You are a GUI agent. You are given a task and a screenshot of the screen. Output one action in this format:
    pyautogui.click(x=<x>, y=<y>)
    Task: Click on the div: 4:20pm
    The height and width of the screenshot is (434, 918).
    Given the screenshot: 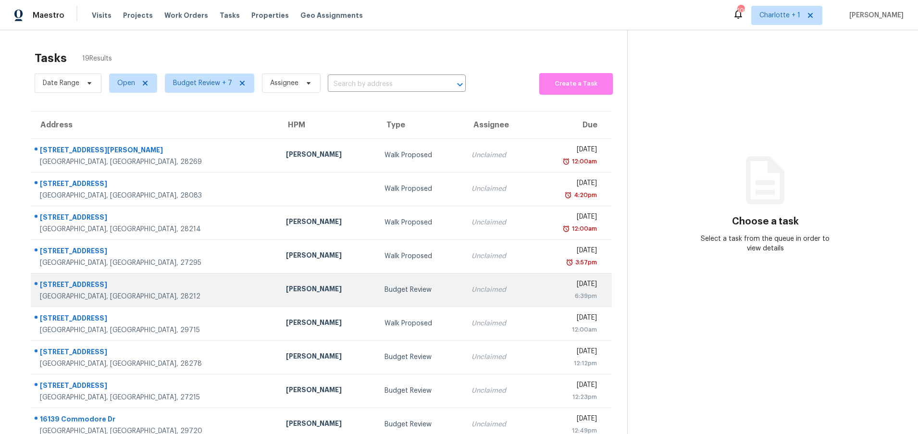 What is the action you would take?
    pyautogui.click(x=584, y=195)
    